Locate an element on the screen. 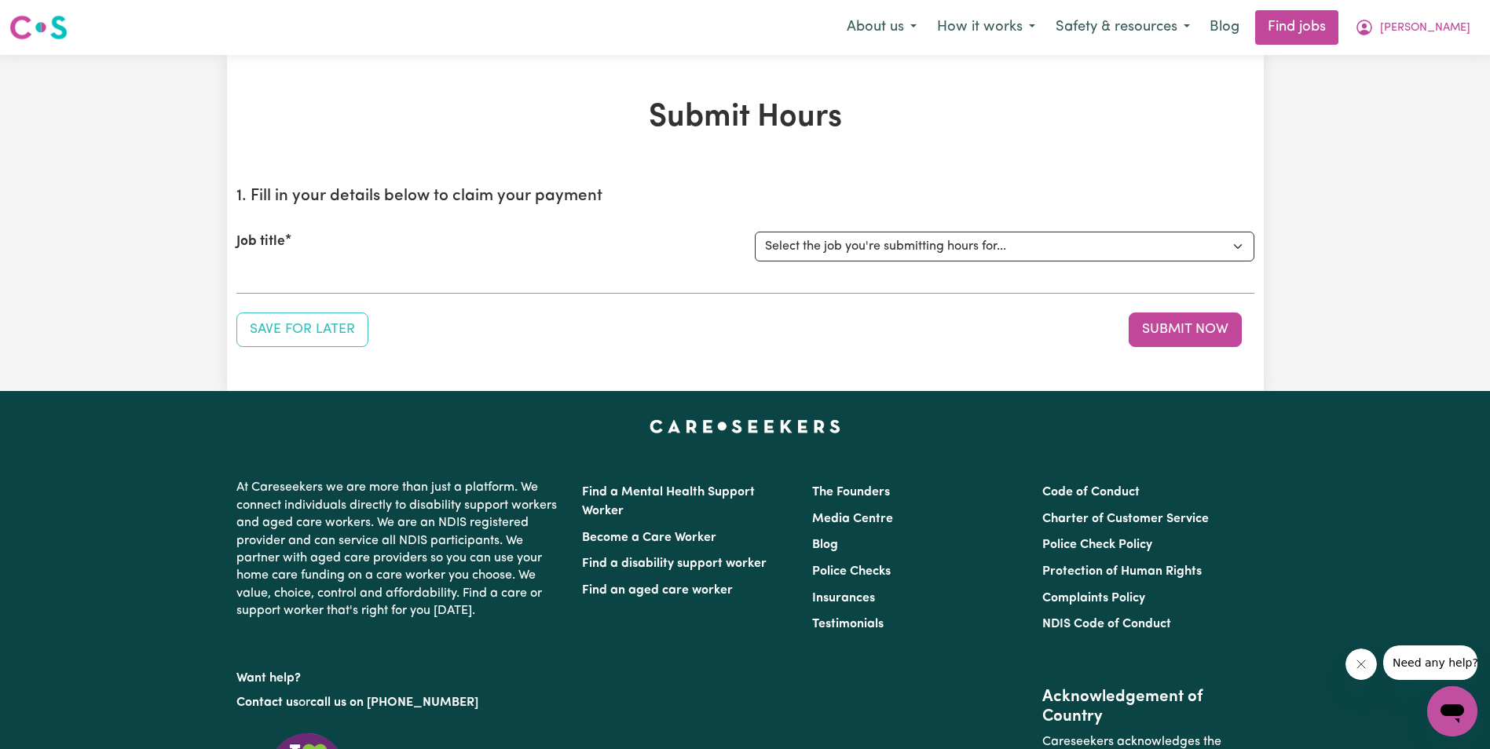 The image size is (1490, 749). p: Want help? is located at coordinates (400, 675).